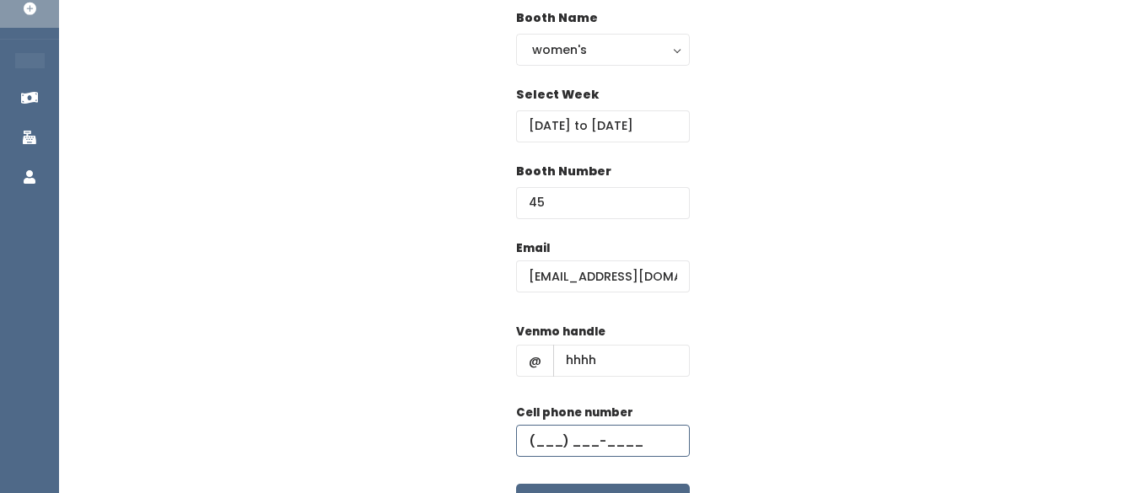 The height and width of the screenshot is (493, 1146). Describe the element at coordinates (574, 413) in the screenshot. I see `label: Cell phone number` at that location.